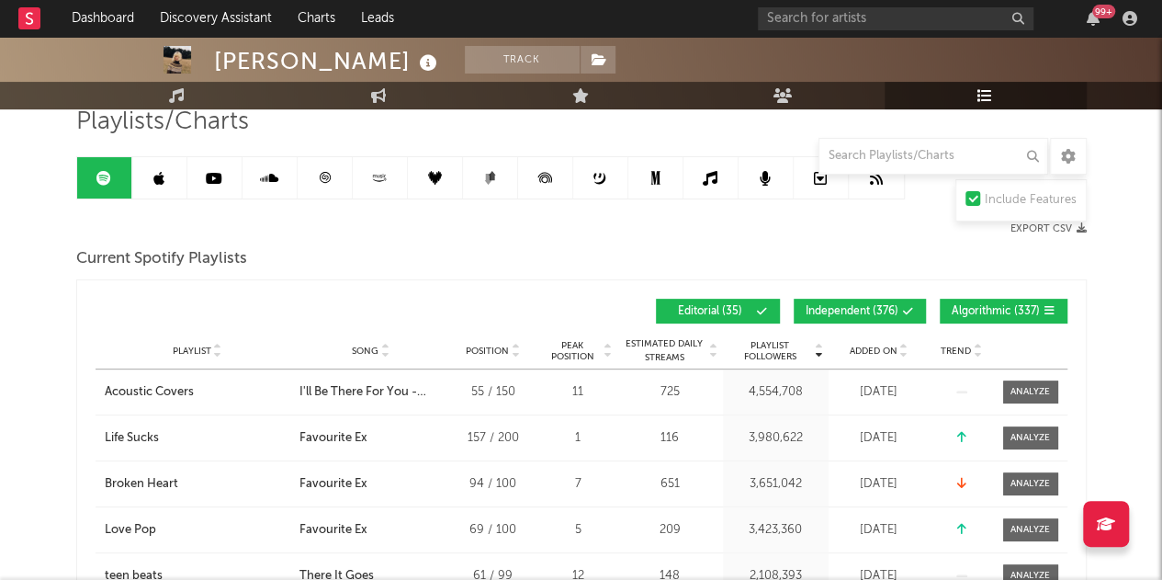  What do you see at coordinates (717, 310) in the screenshot?
I see `button: Editorial(35)` at bounding box center [717, 310].